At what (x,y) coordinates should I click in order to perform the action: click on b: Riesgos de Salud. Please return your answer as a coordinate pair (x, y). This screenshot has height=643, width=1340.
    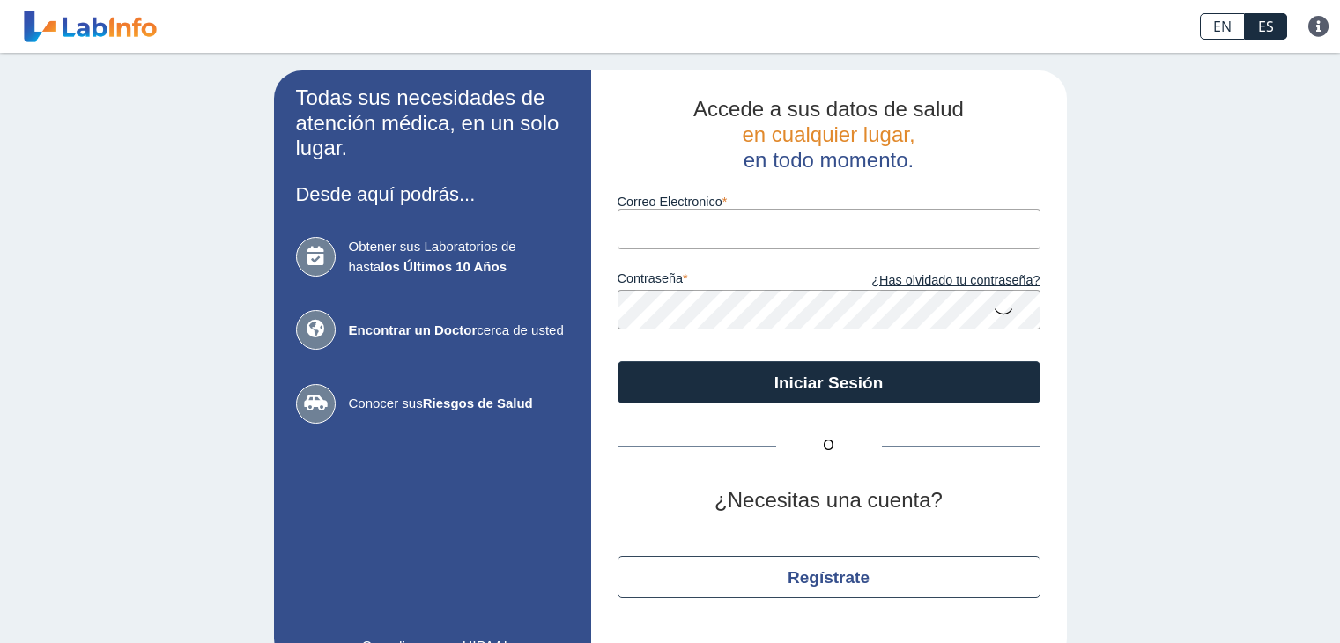
    Looking at the image, I should click on (477, 403).